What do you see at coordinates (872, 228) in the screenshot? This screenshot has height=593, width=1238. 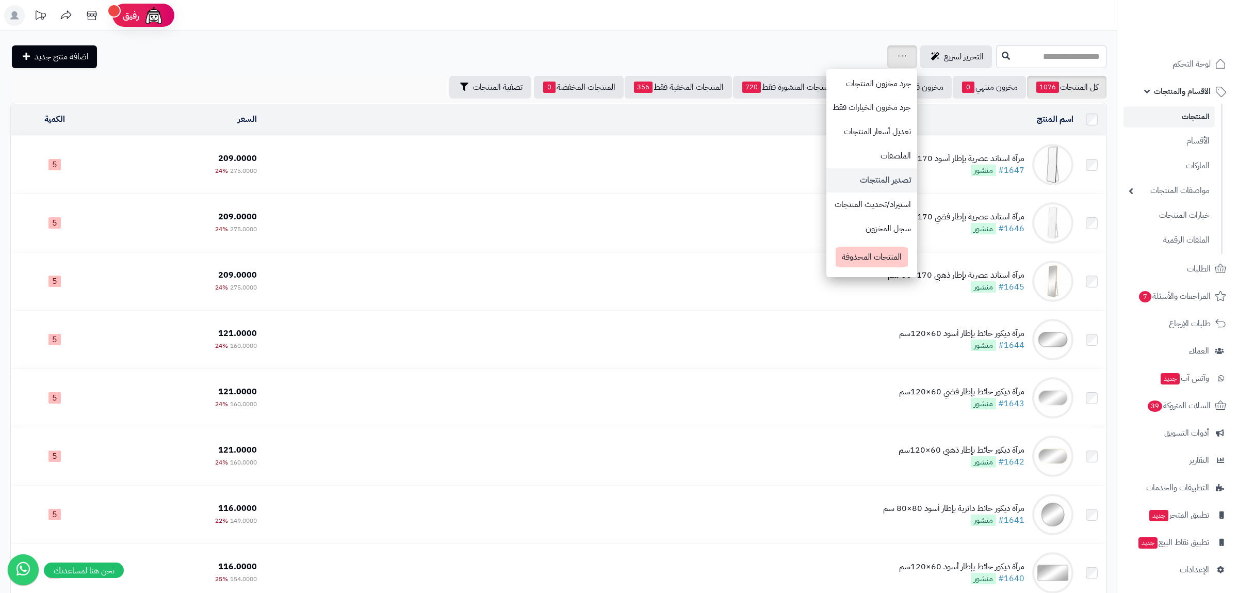 I see `a: سجل المخزون` at bounding box center [872, 228].